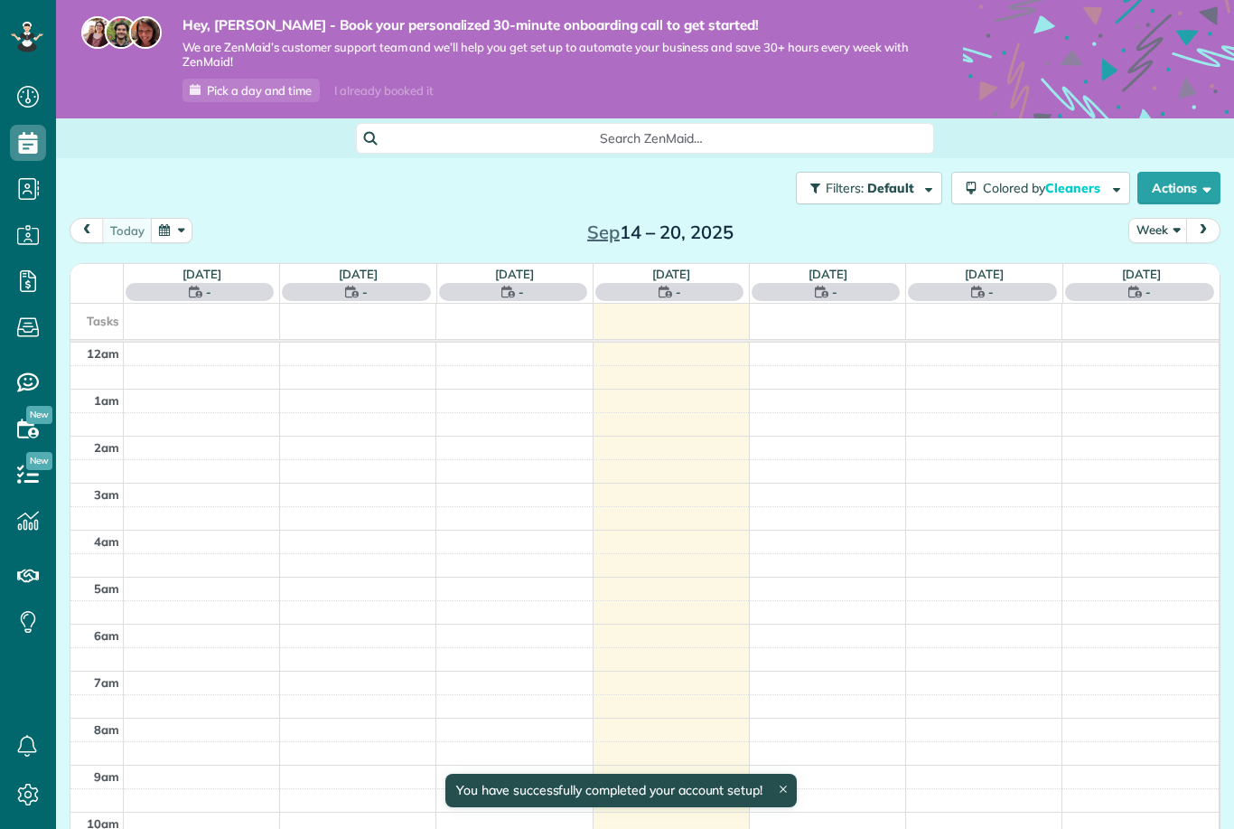  Describe the element at coordinates (1041, 188) in the screenshot. I see `button: Colored byCleaners` at that location.